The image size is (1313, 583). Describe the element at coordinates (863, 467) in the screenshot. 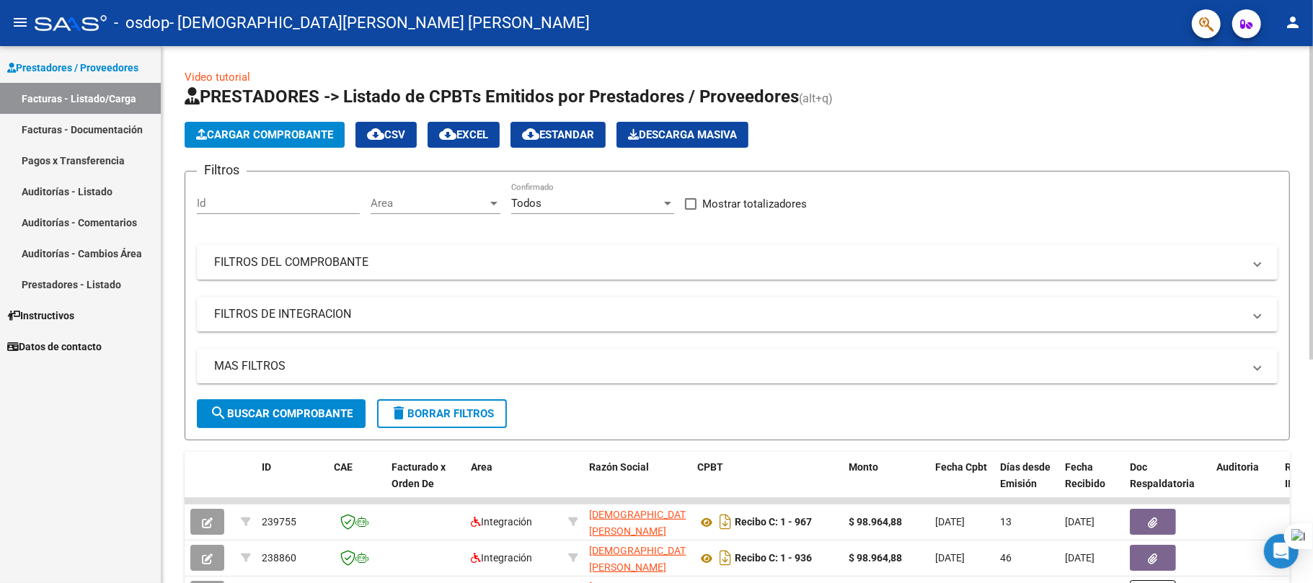

I see `span: Monto` at that location.